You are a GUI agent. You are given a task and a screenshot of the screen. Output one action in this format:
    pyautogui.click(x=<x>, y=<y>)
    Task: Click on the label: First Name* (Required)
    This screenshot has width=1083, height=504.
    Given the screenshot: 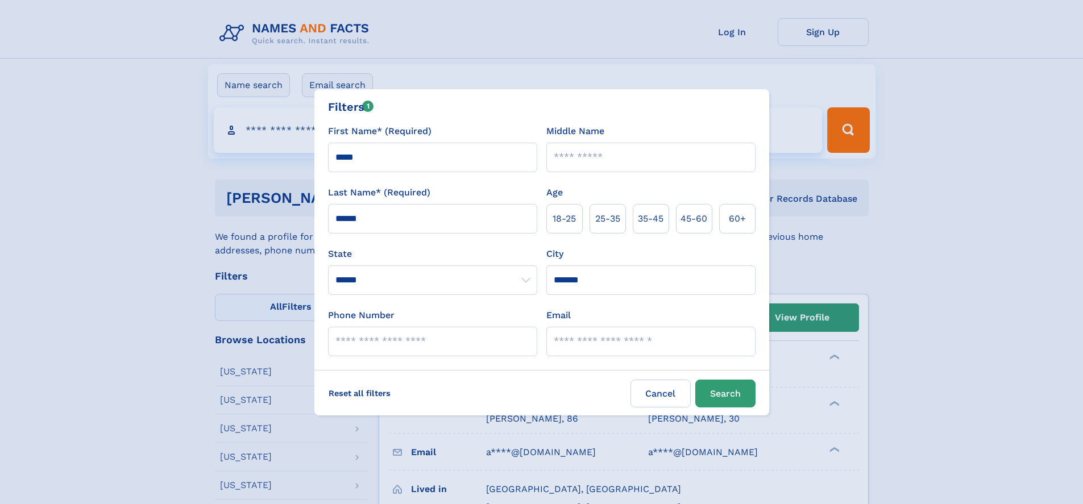 What is the action you would take?
    pyautogui.click(x=380, y=131)
    